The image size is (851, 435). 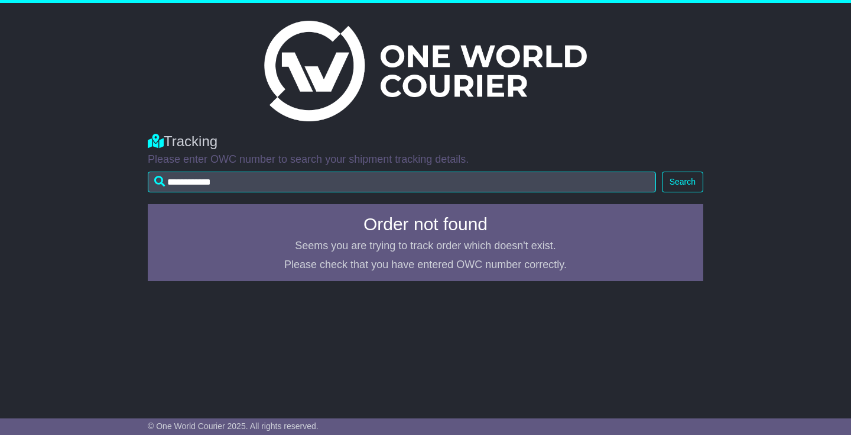 What do you see at coordinates (683, 182) in the screenshot?
I see `button: Search` at bounding box center [683, 182].